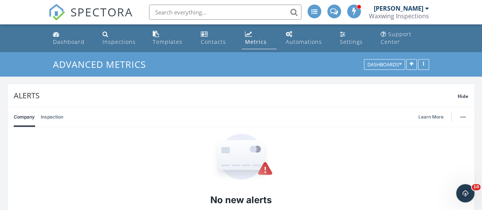  What do you see at coordinates (103, 64) in the screenshot?
I see `a: Advanced Metrics` at bounding box center [103, 64].